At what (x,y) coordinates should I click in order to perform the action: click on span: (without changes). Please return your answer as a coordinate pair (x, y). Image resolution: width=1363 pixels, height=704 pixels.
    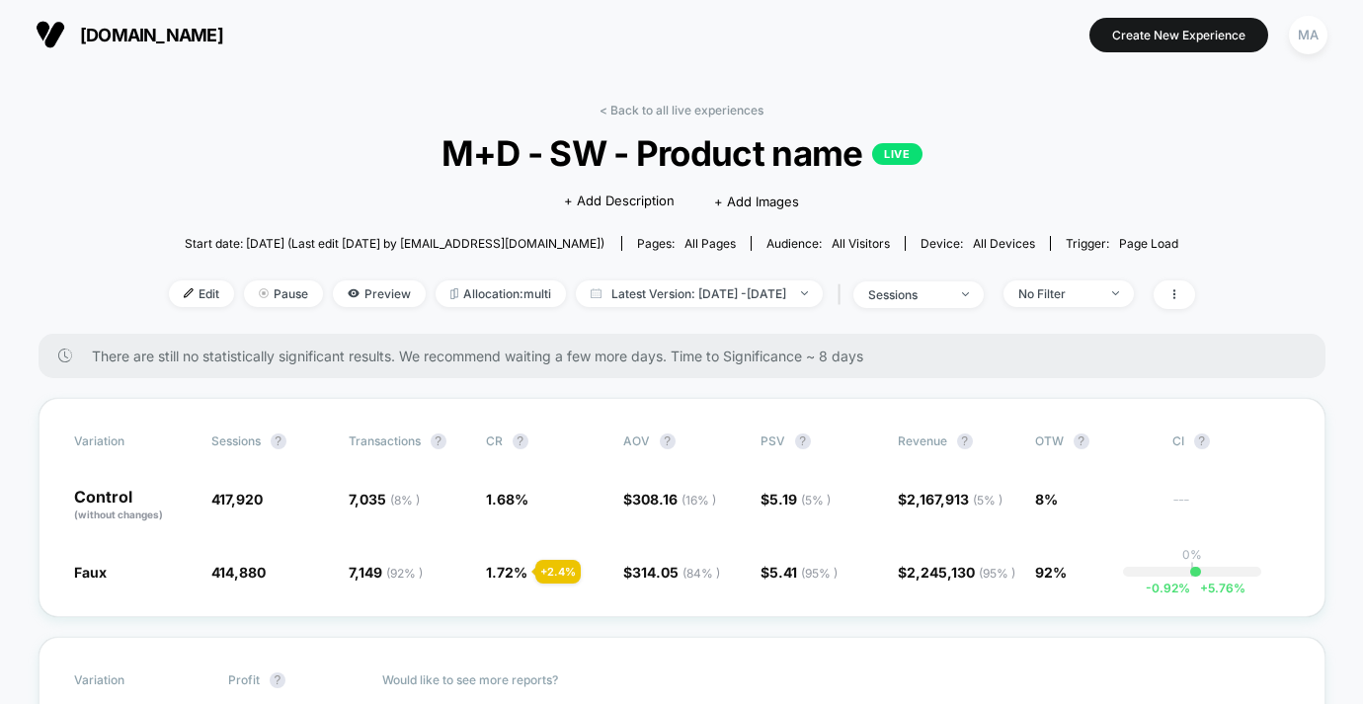
    Looking at the image, I should click on (119, 514).